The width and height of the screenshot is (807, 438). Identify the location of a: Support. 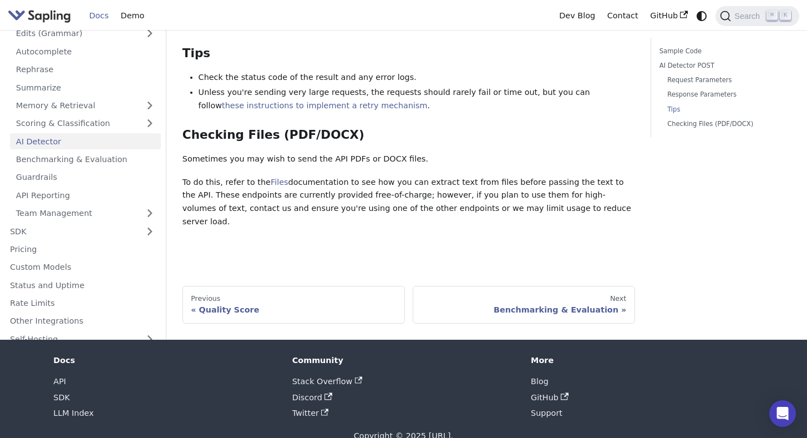
(547, 413).